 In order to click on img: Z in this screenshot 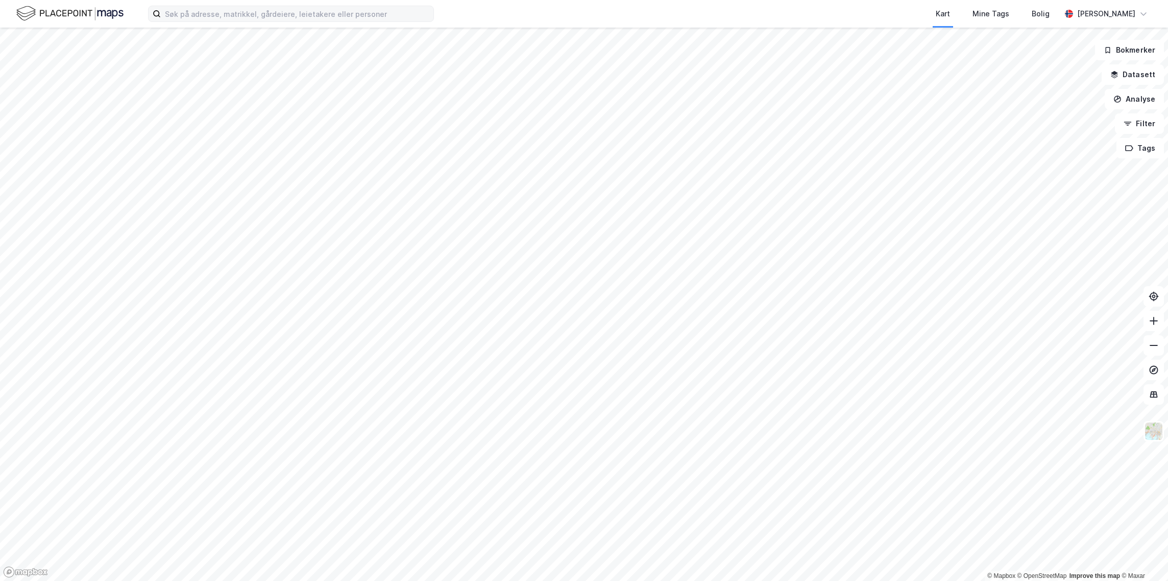, I will do `click(1154, 431)`.